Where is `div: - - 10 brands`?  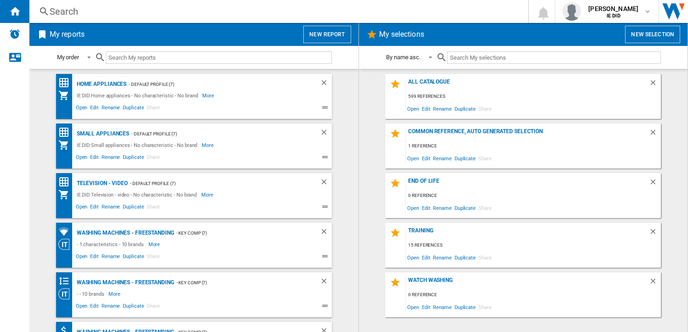
div: - - 10 brands is located at coordinates (91, 294).